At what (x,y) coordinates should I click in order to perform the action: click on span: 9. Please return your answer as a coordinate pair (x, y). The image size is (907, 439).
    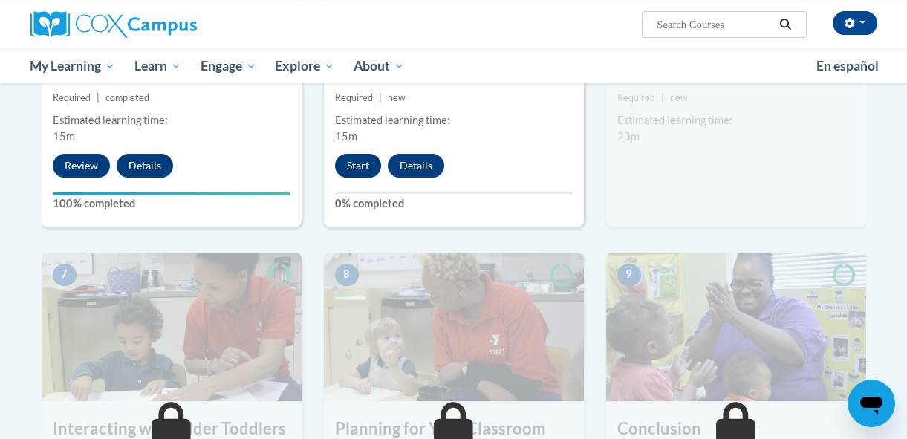
    Looking at the image, I should click on (629, 275).